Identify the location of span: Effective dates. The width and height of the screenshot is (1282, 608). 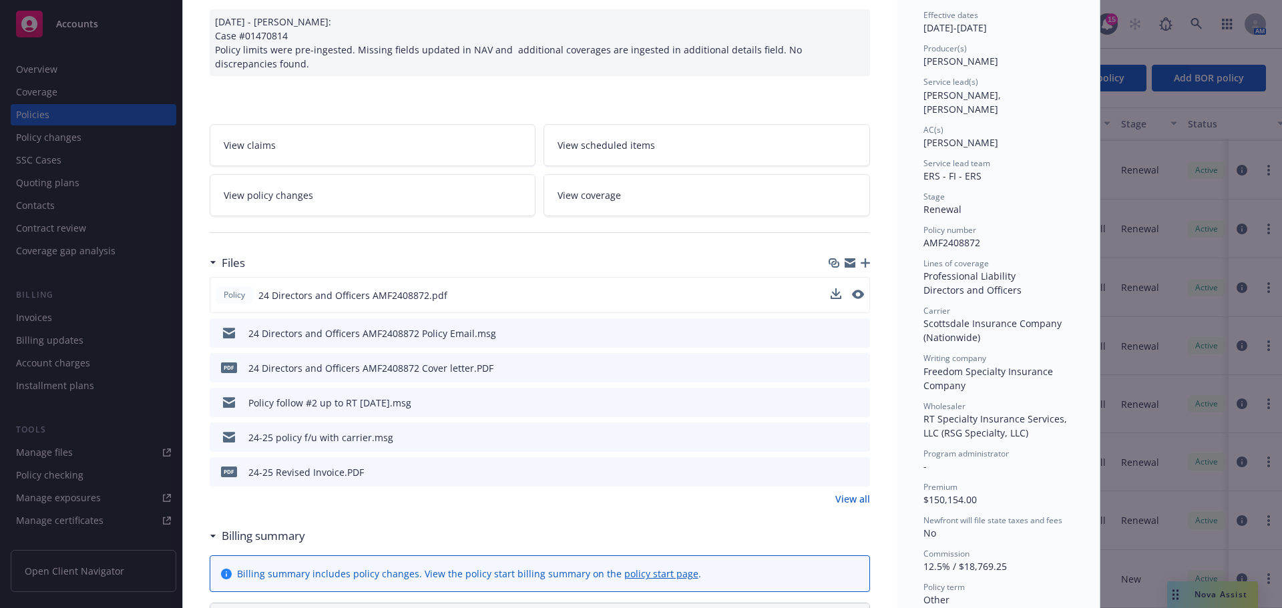
(951, 15).